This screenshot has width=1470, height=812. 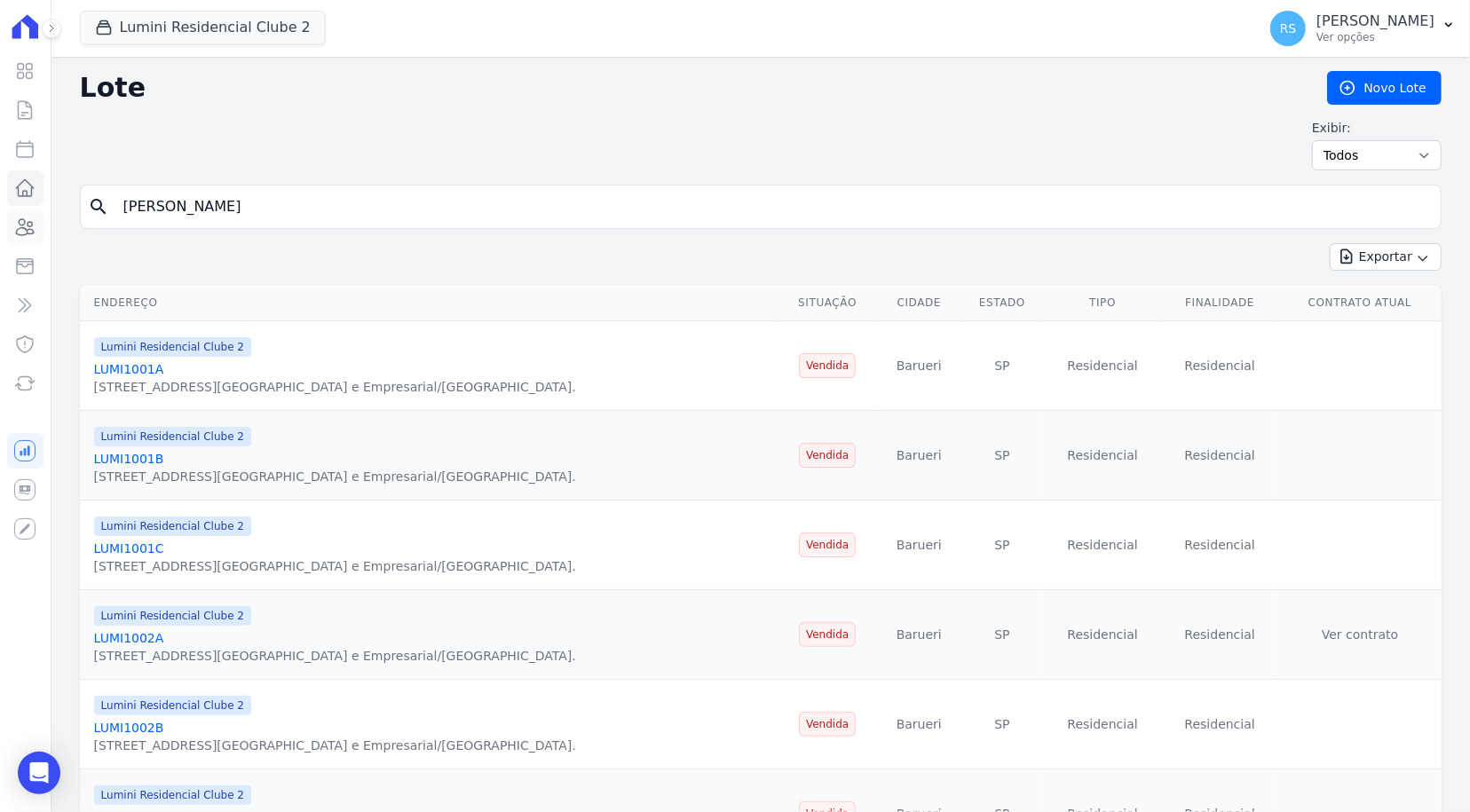 I want to click on input: Buscar por nome, so click(x=773, y=207).